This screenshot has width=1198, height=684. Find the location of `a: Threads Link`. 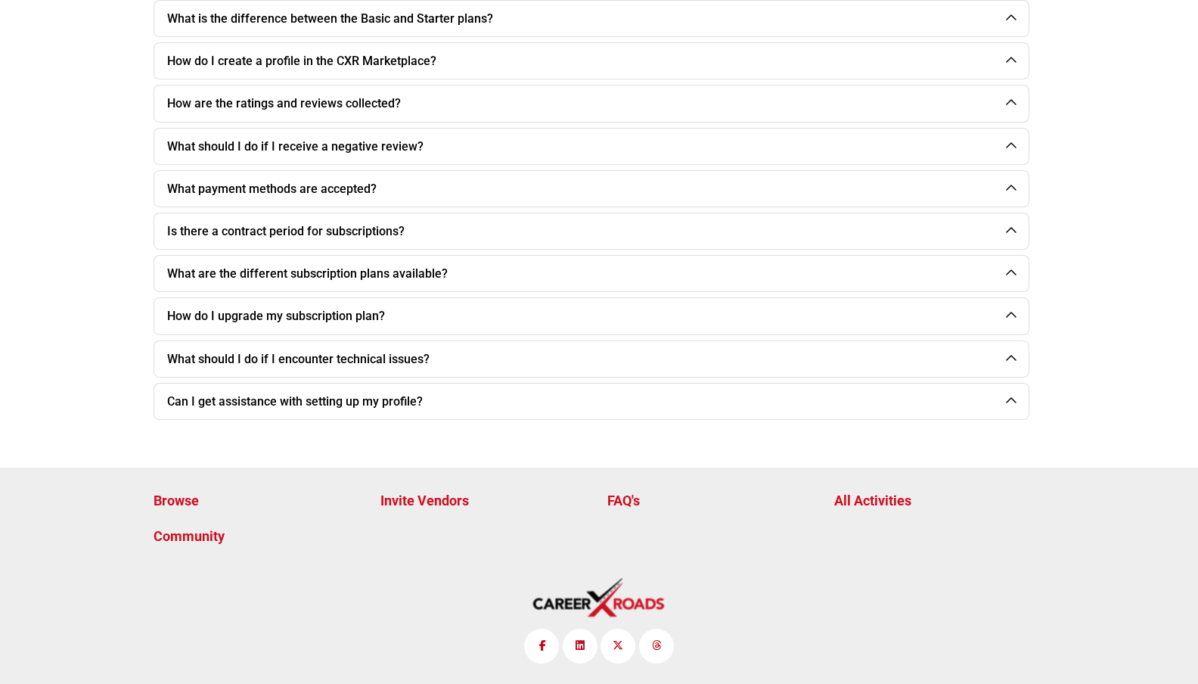

a: Threads Link is located at coordinates (657, 646).